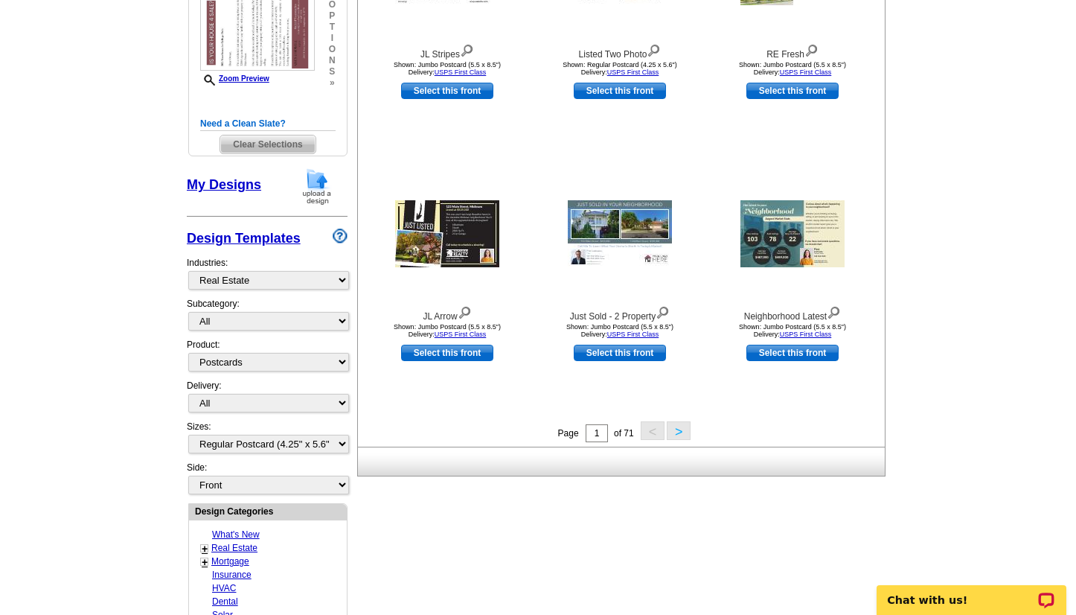  Describe the element at coordinates (620, 68) in the screenshot. I see `div: Shown: Regular Postcard (4.25 x 5.6") Delivery:` at that location.